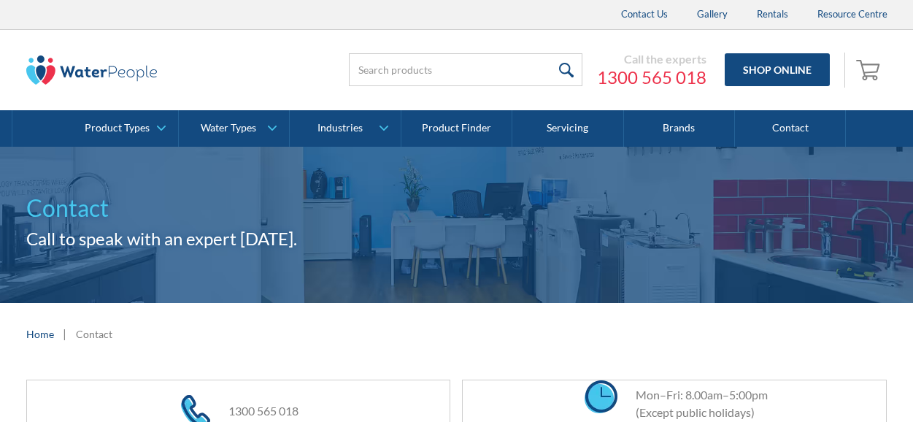 The width and height of the screenshot is (913, 422). What do you see at coordinates (777, 69) in the screenshot?
I see `a: Shop Online` at bounding box center [777, 69].